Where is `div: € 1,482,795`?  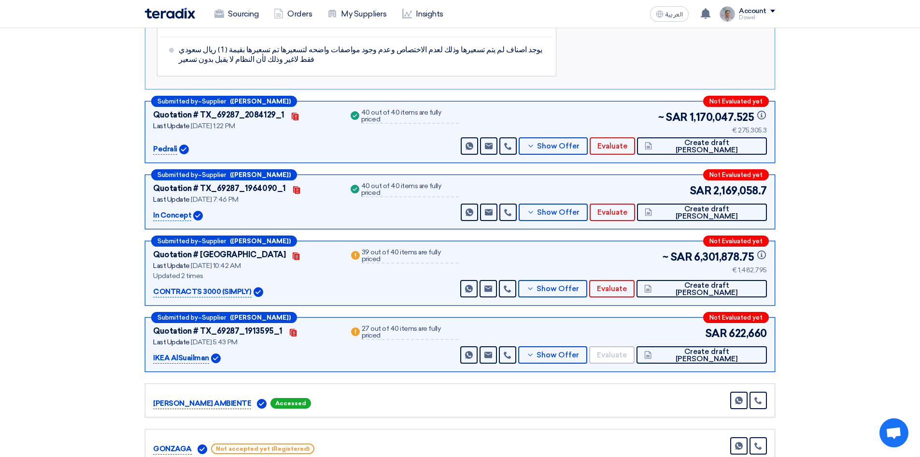
div: € 1,482,795 is located at coordinates (715, 270).